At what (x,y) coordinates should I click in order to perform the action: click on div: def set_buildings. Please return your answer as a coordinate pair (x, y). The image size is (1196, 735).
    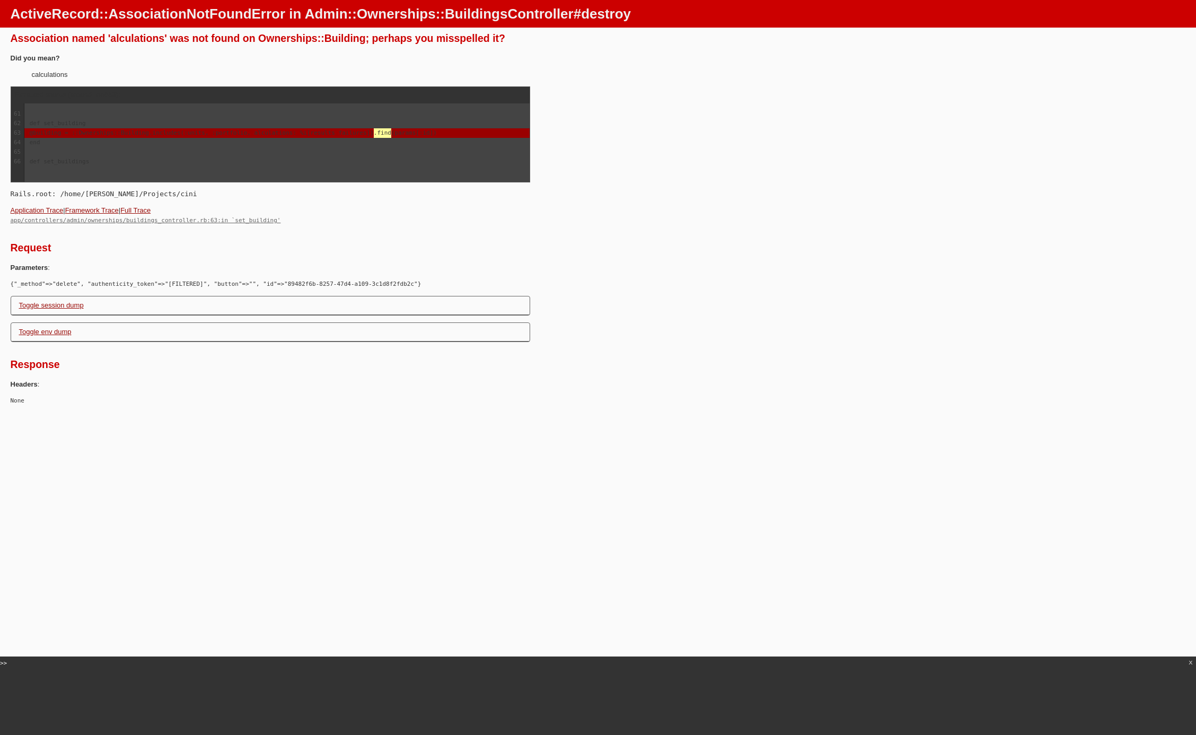
    Looking at the image, I should click on (277, 162).